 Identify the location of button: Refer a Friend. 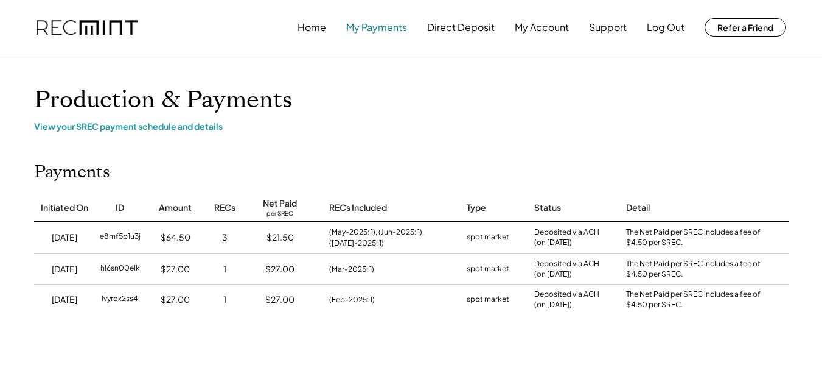
(746, 27).